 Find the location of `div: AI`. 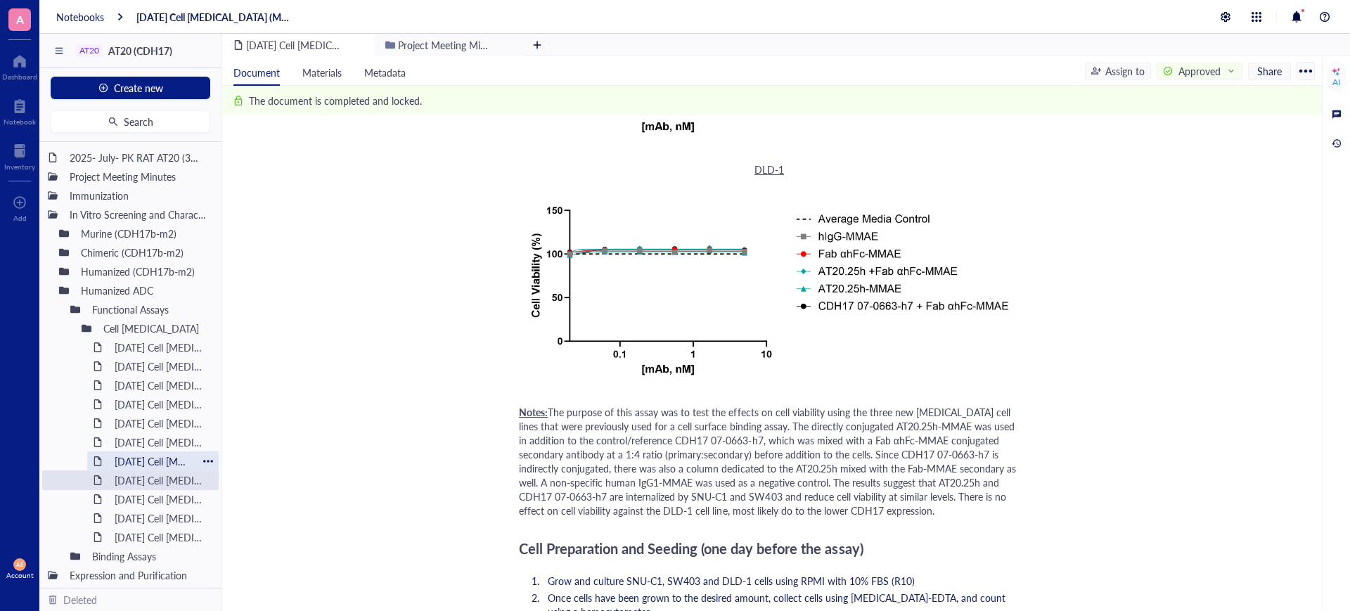

div: AI is located at coordinates (1336, 82).